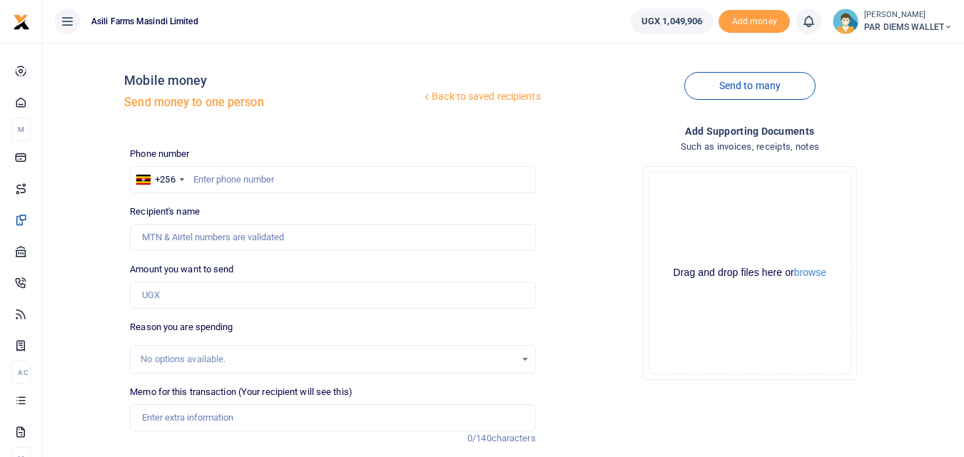  Describe the element at coordinates (810, 273) in the screenshot. I see `button: browse` at that location.